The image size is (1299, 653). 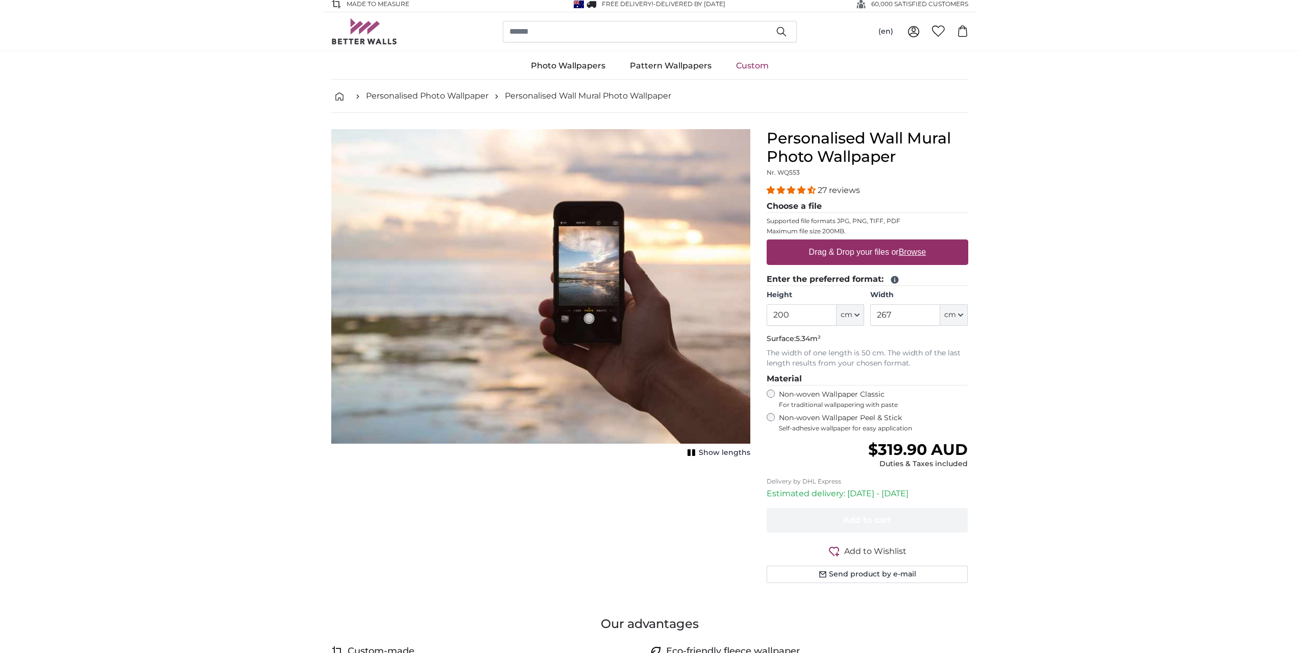 What do you see at coordinates (867, 231) in the screenshot?
I see `p: Maximum file size 200MB.` at bounding box center [867, 231].